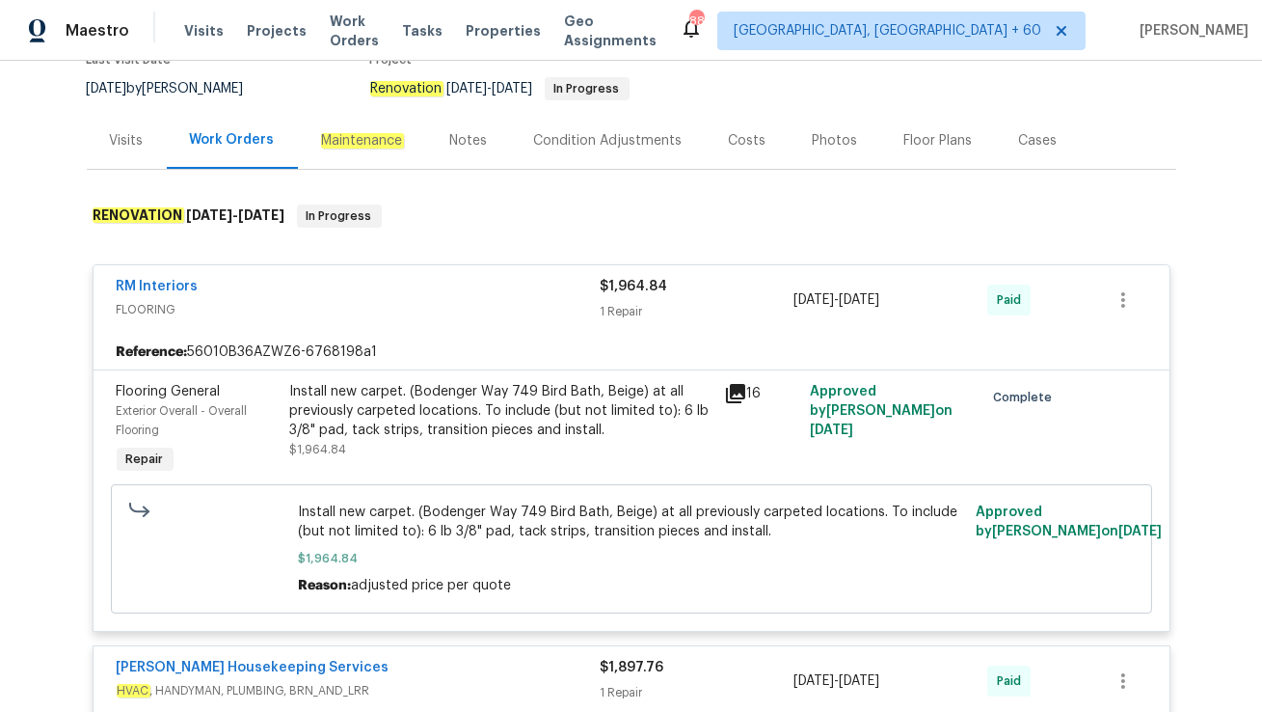 This screenshot has height=712, width=1262. What do you see at coordinates (182, 420) in the screenshot?
I see `span: Exterior Overall - Overall Flooring` at bounding box center [182, 420].